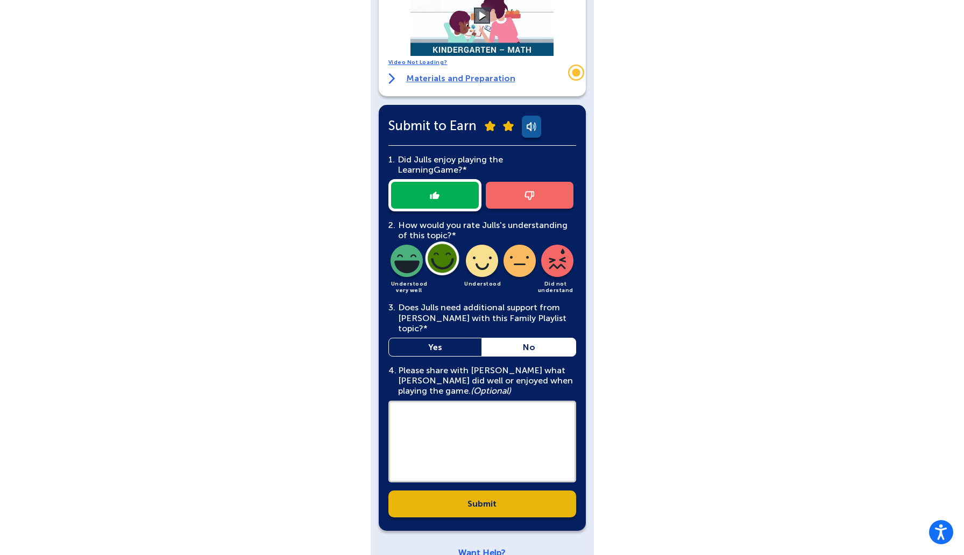 The width and height of the screenshot is (964, 555). I want to click on span: 1., so click(392, 159).